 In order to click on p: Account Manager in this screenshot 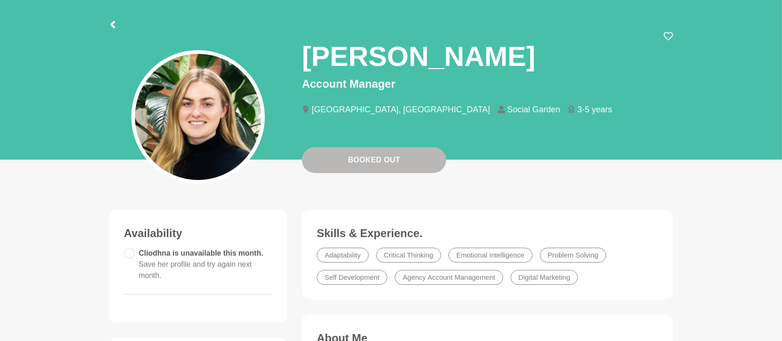, I will do `click(487, 84)`.